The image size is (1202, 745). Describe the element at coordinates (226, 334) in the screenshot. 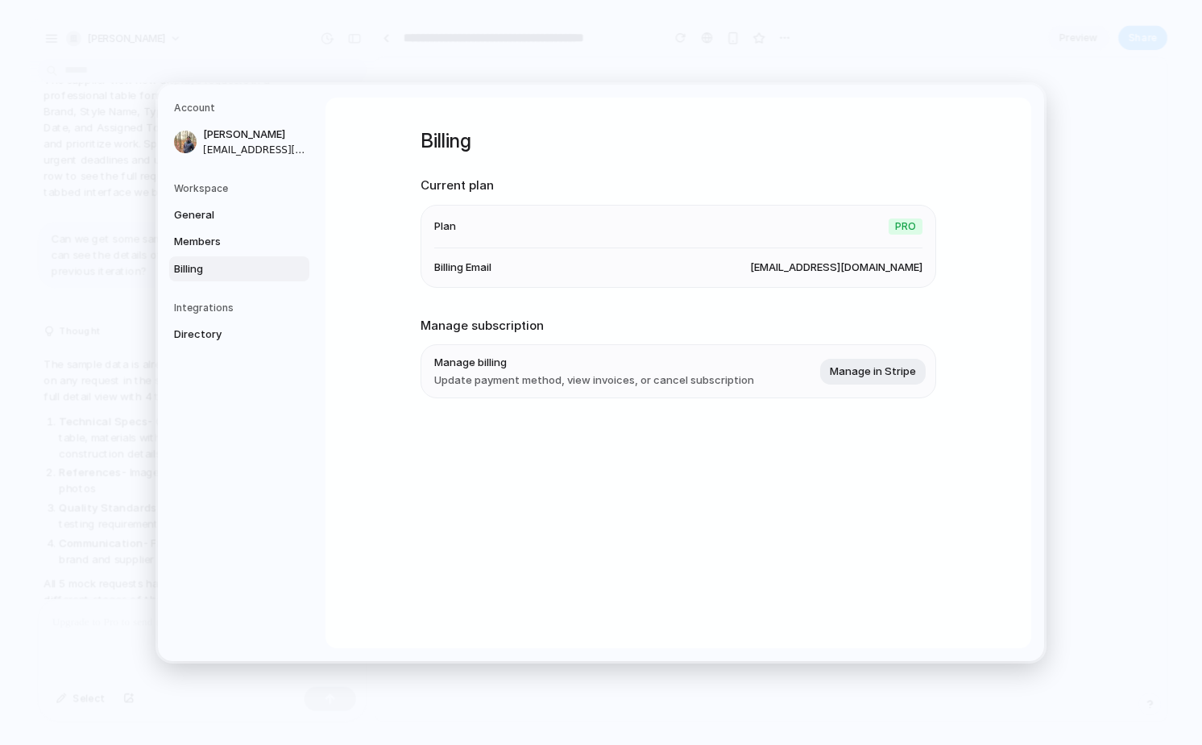

I see `span: Directory` at that location.